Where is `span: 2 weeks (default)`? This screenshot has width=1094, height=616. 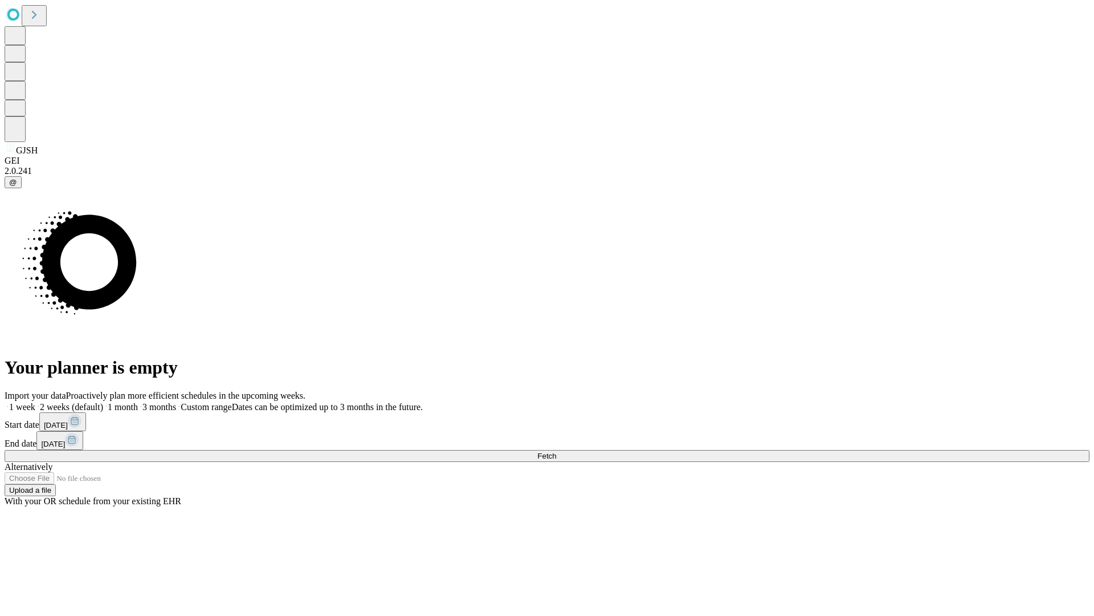
span: 2 weeks (default) is located at coordinates (71, 406).